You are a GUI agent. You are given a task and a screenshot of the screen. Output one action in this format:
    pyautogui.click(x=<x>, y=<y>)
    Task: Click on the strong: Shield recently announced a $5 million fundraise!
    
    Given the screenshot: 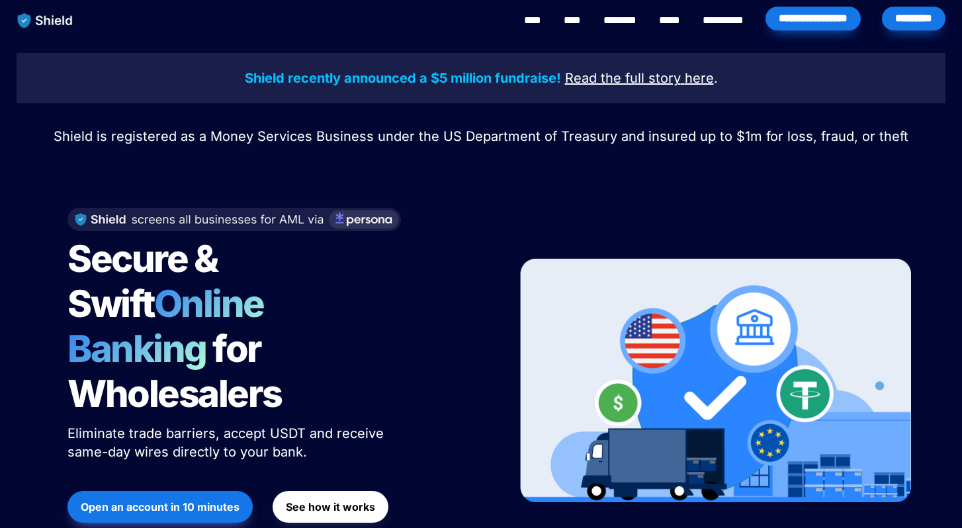 What is the action you would take?
    pyautogui.click(x=403, y=78)
    